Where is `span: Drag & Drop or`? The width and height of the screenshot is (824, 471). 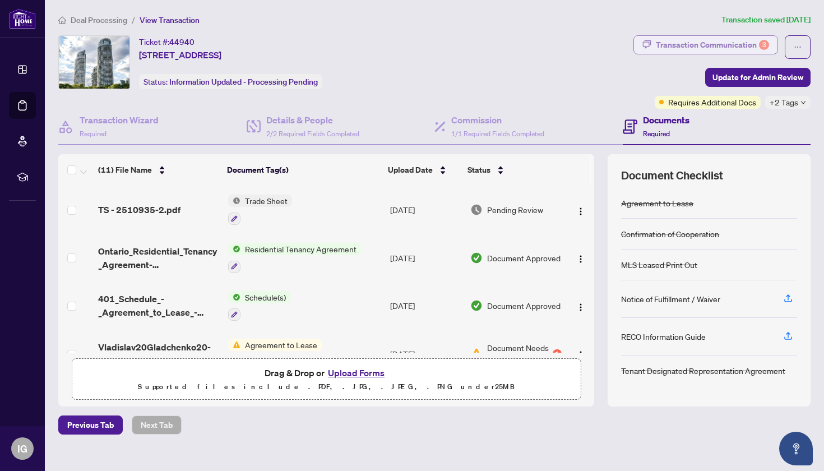 span: Drag & Drop or is located at coordinates (326, 373).